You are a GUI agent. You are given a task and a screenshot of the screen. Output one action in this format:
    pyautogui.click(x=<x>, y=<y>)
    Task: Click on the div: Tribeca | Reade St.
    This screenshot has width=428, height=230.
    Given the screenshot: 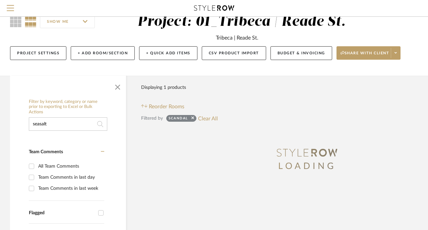 What is the action you would take?
    pyautogui.click(x=237, y=38)
    